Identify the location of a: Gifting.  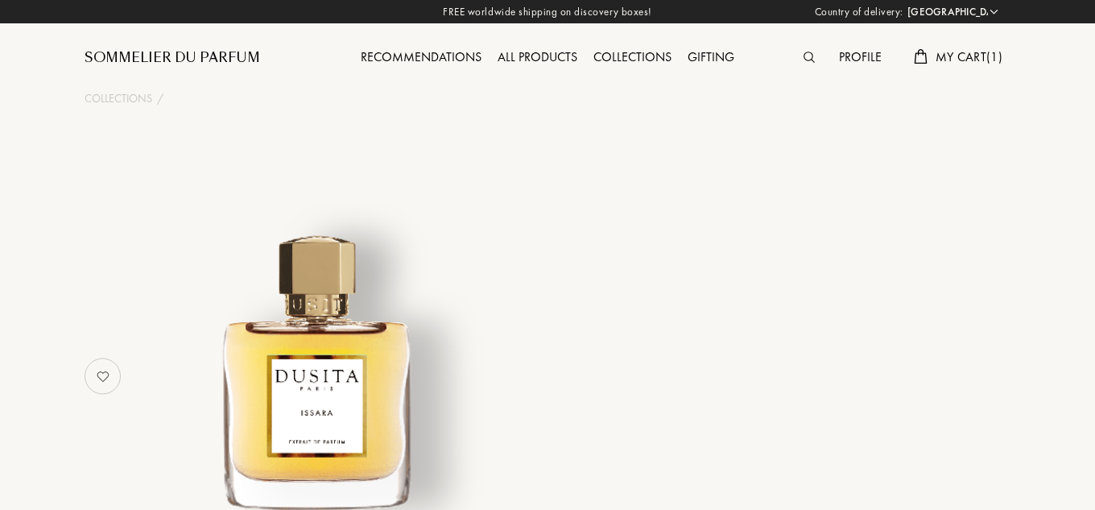
(711, 56).